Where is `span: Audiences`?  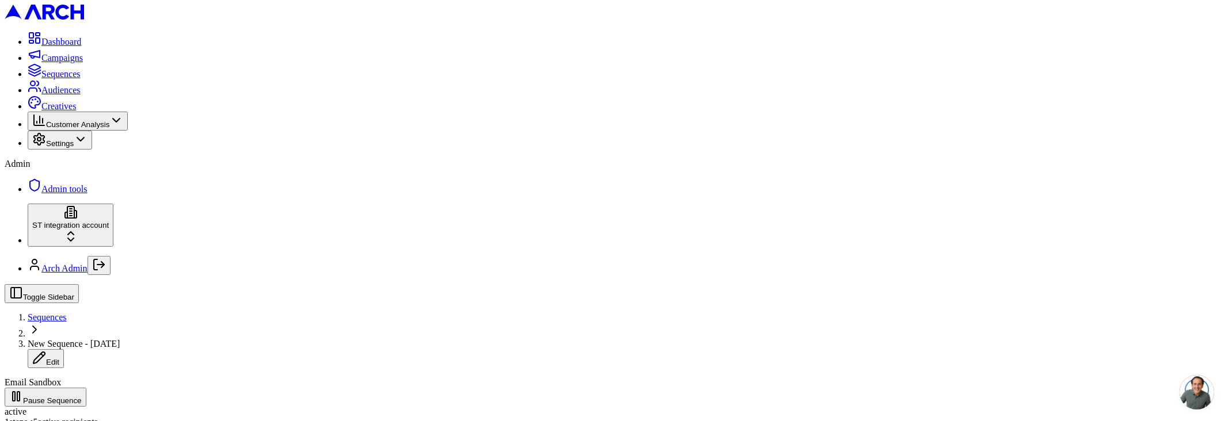 span: Audiences is located at coordinates (61, 90).